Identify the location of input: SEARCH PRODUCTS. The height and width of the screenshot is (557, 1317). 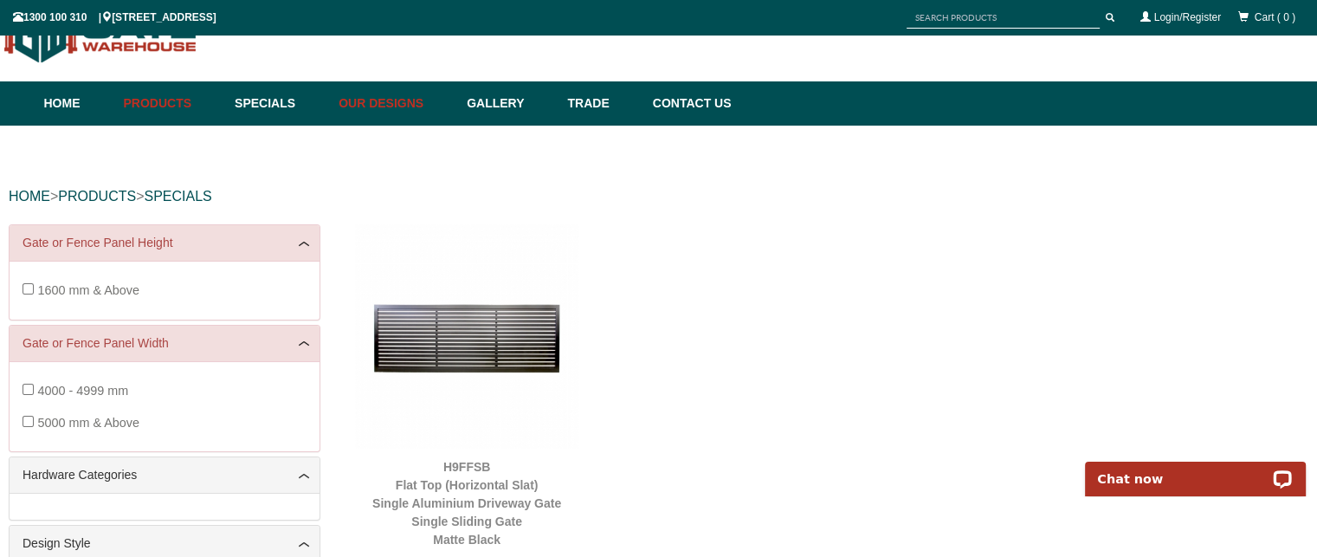
(1003, 17).